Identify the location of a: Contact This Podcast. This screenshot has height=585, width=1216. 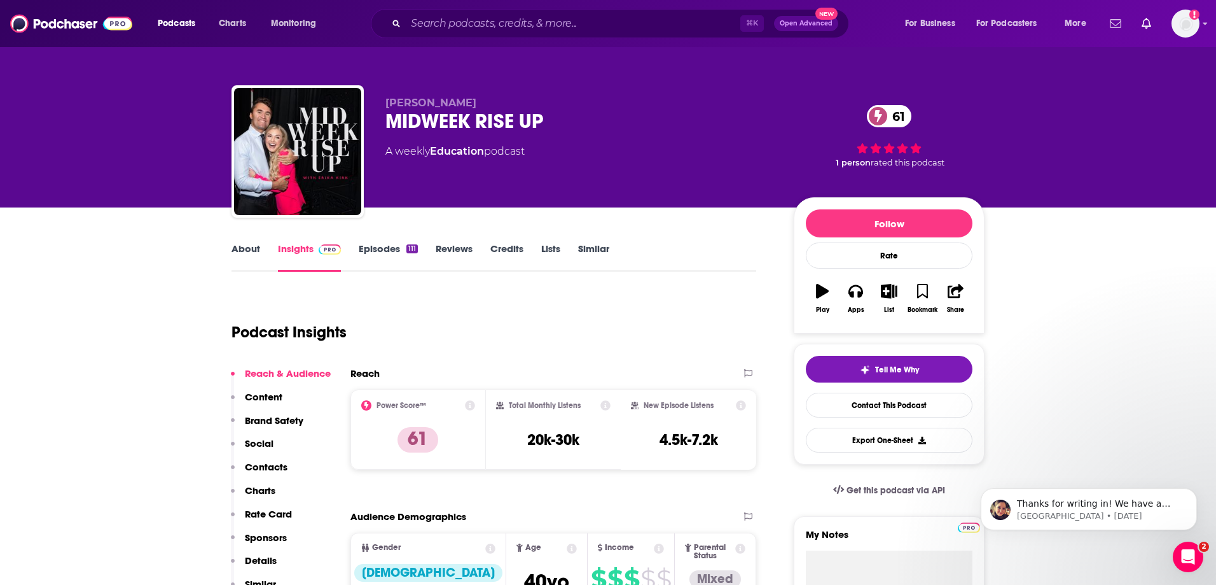
(889, 405).